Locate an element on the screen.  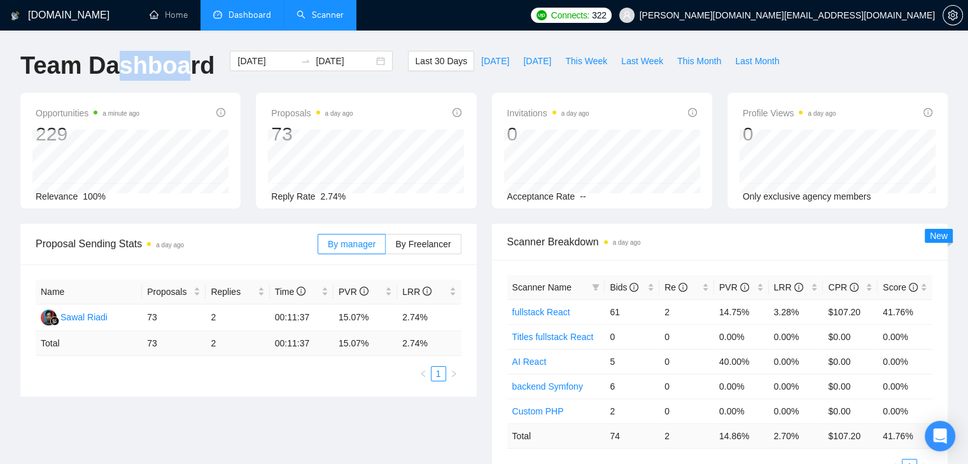
span: Acceptance Rate is located at coordinates (541, 197).